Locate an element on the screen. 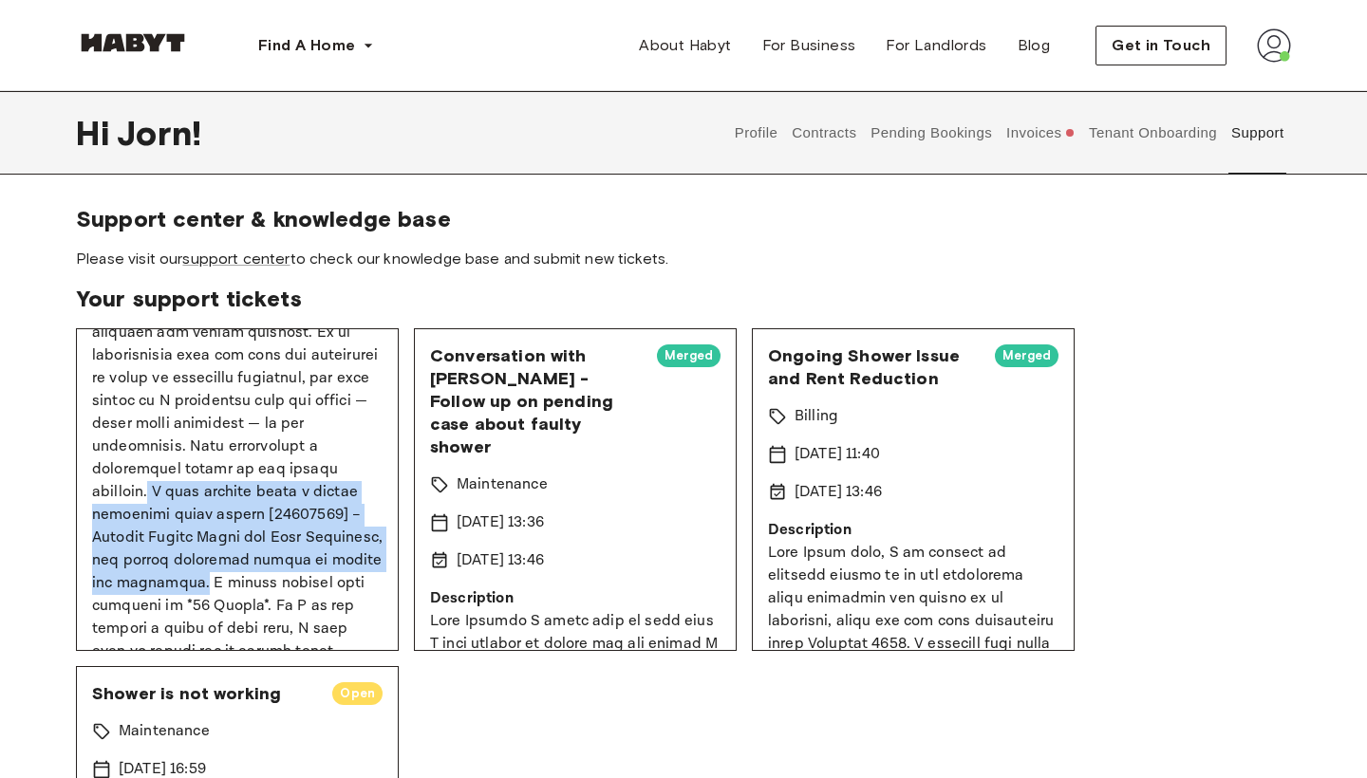 This screenshot has height=778, width=1367. span: About Habyt is located at coordinates (684, 46).